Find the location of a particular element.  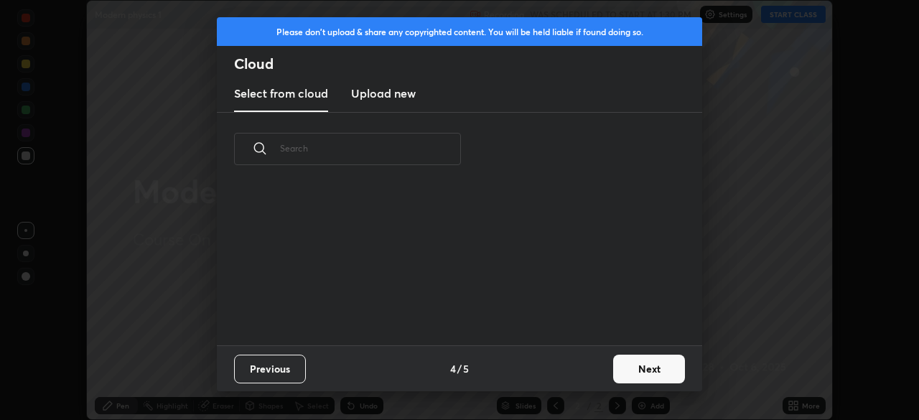

h3: Select from cloud is located at coordinates (281, 93).